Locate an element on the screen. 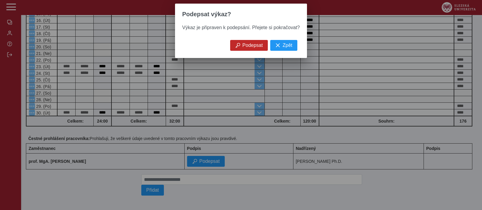  span: Podepsat výkaz? is located at coordinates (206, 14).